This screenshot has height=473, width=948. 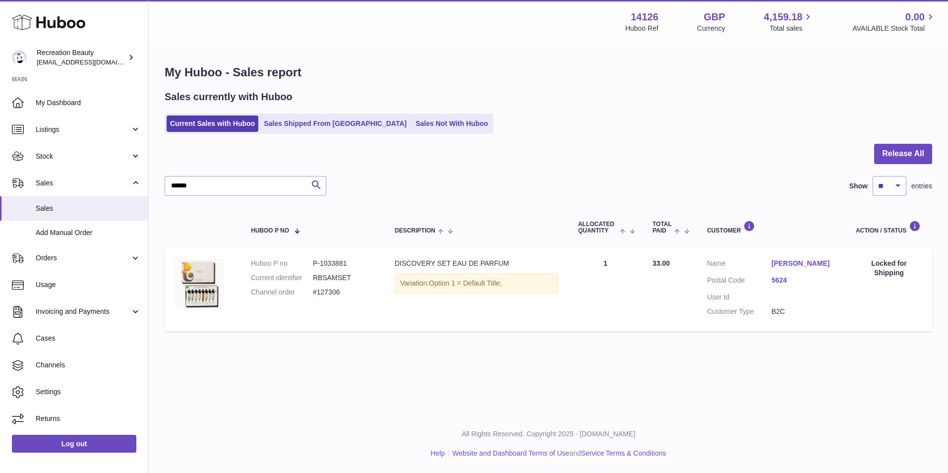 I want to click on label: Show, so click(x=858, y=186).